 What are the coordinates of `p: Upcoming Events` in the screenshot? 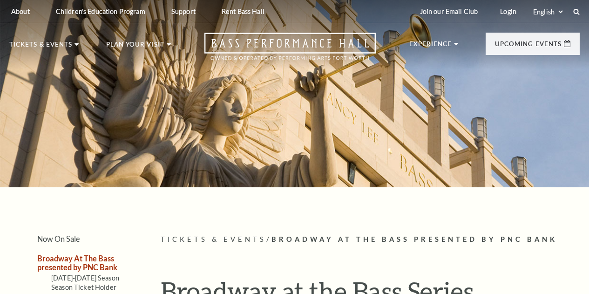 It's located at (528, 47).